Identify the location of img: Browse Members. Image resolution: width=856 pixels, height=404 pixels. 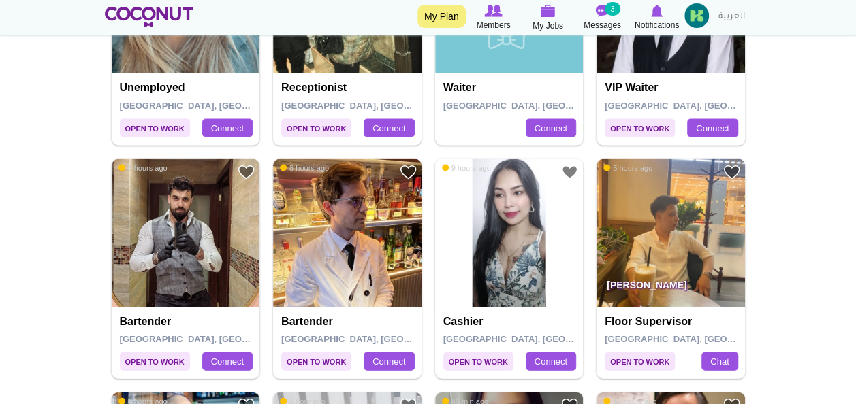
(493, 11).